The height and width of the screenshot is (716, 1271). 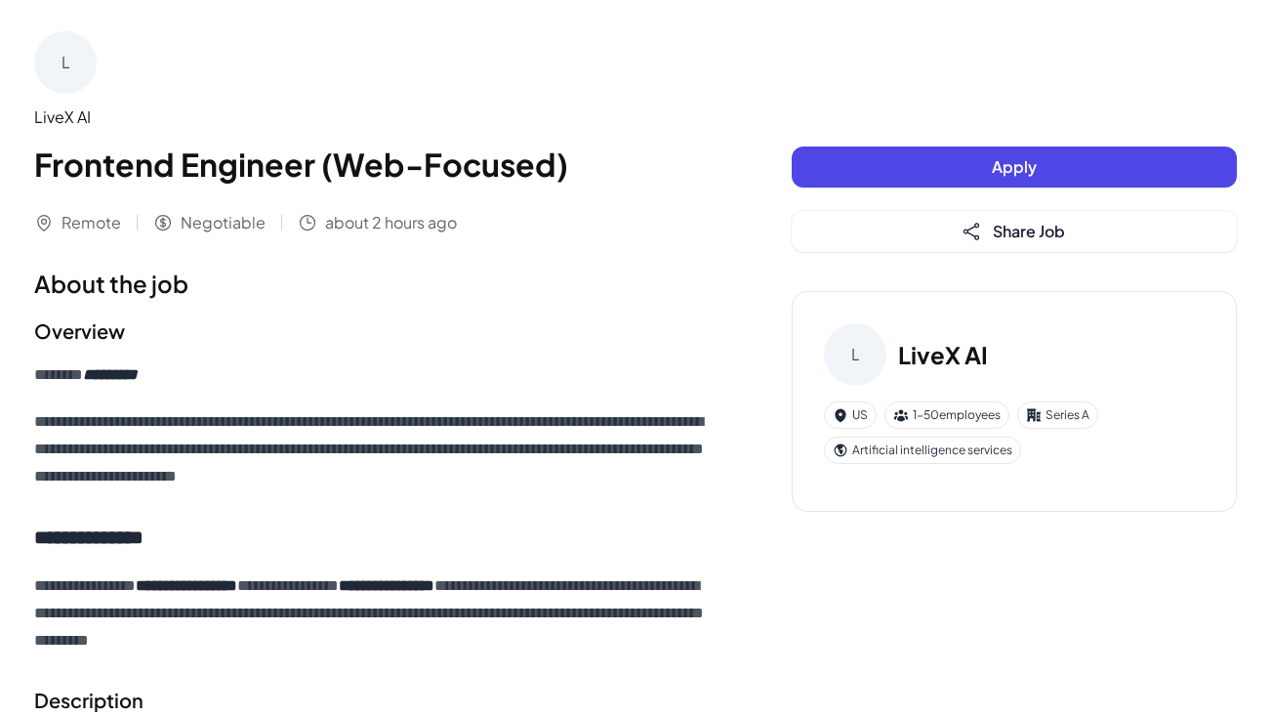 I want to click on h3: LiveX AI, so click(x=943, y=354).